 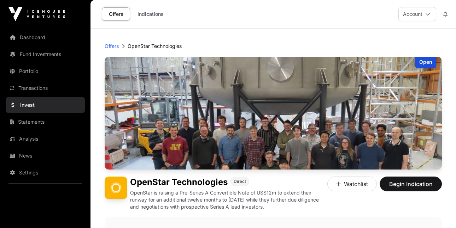 What do you see at coordinates (112, 46) in the screenshot?
I see `p: Offers` at bounding box center [112, 46].